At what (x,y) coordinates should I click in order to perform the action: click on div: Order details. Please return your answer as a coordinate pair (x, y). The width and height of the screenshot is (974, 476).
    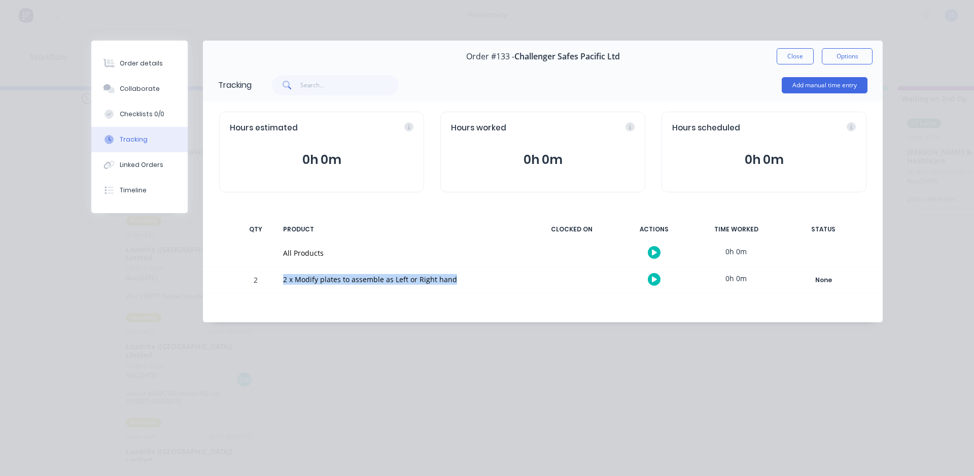
    Looking at the image, I should click on (141, 63).